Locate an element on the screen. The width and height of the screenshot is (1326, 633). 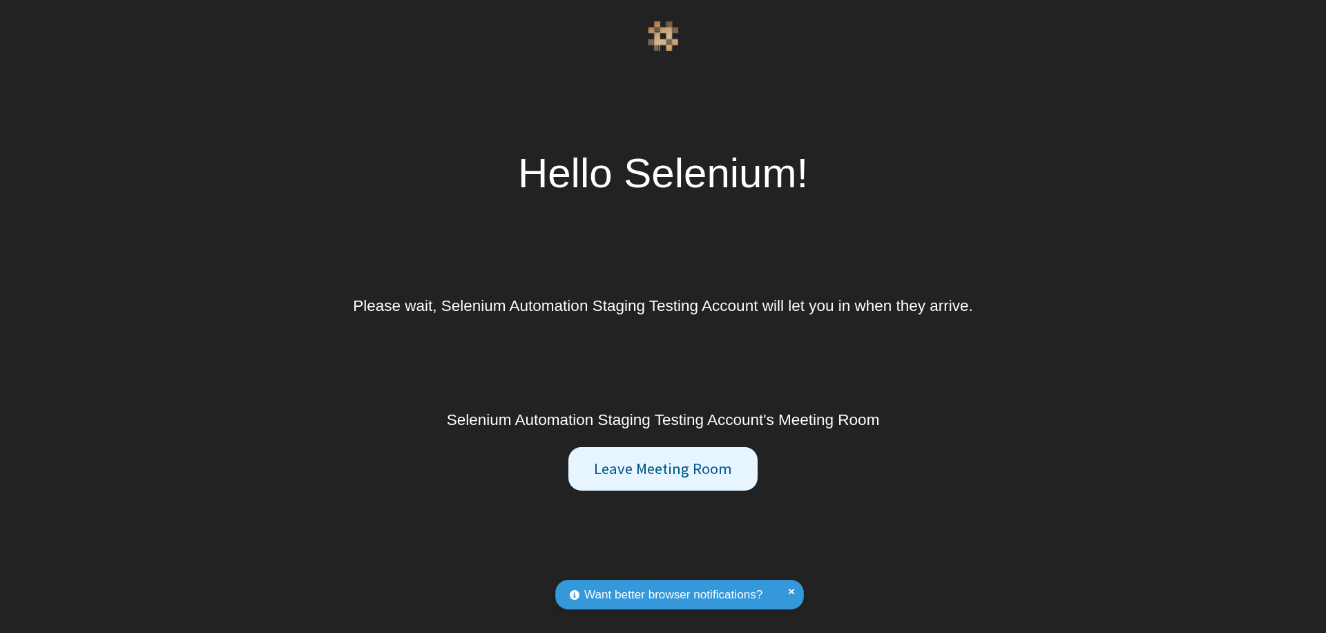
div: Hello Selenium! is located at coordinates (663, 173).